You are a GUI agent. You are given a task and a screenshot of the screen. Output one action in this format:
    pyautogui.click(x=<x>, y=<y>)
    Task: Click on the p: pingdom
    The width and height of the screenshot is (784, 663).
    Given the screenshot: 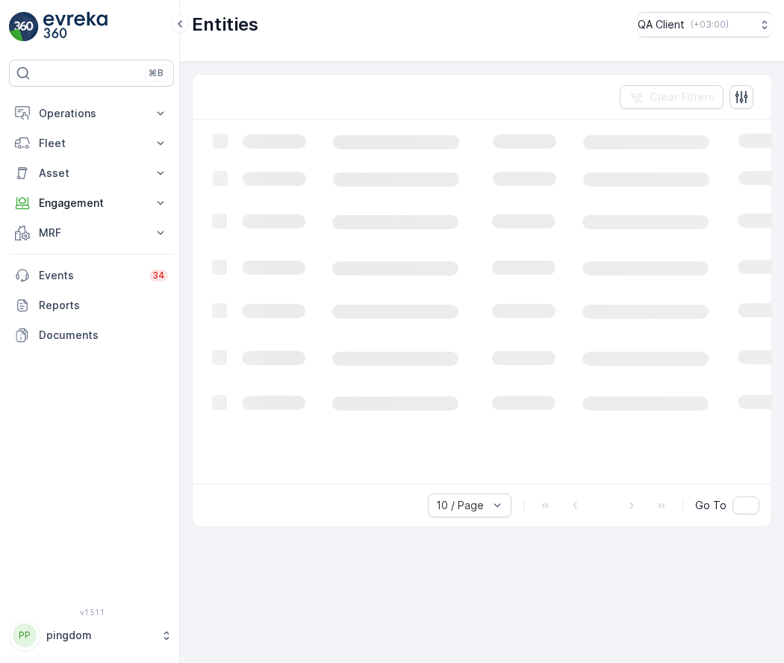 What is the action you would take?
    pyautogui.click(x=99, y=636)
    